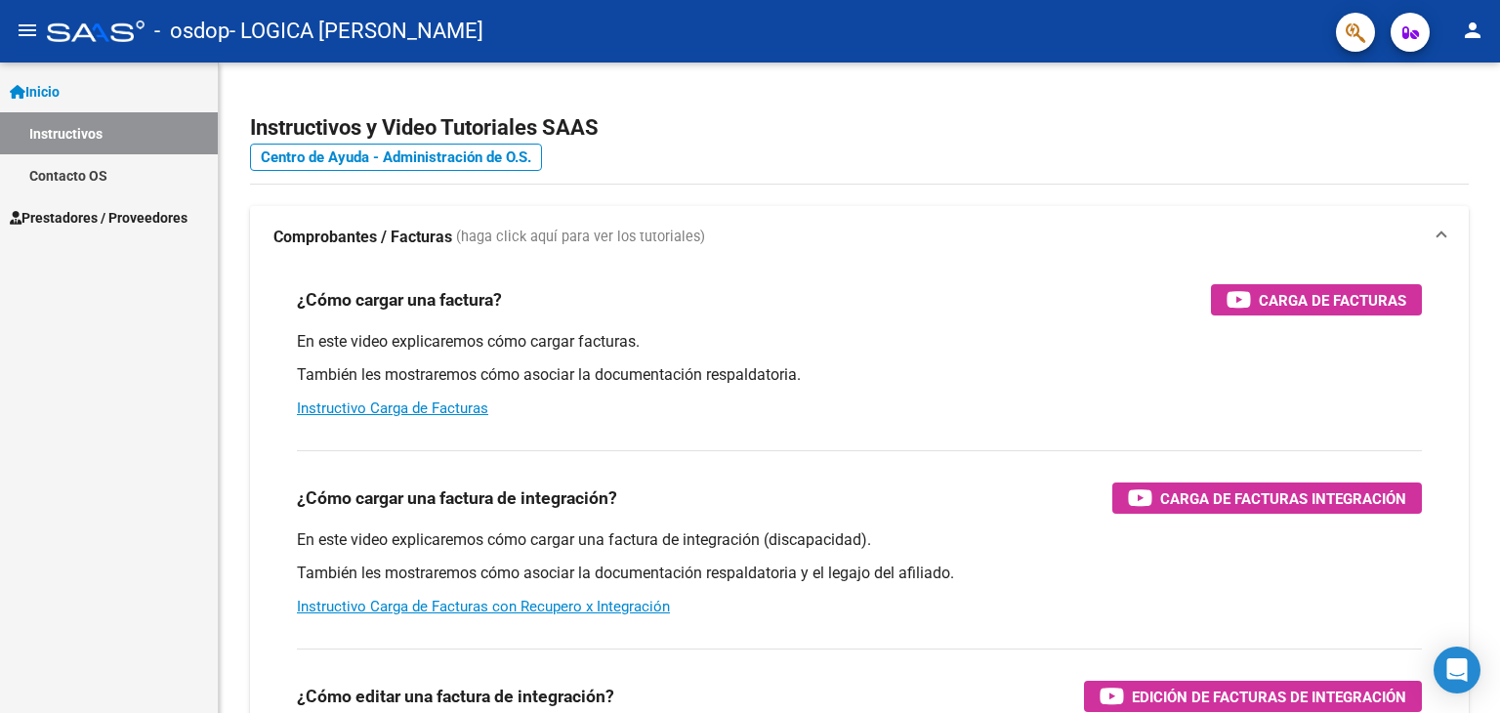 The image size is (1500, 713). I want to click on a: Centro de Ayuda - Administración de O.S., so click(395, 157).